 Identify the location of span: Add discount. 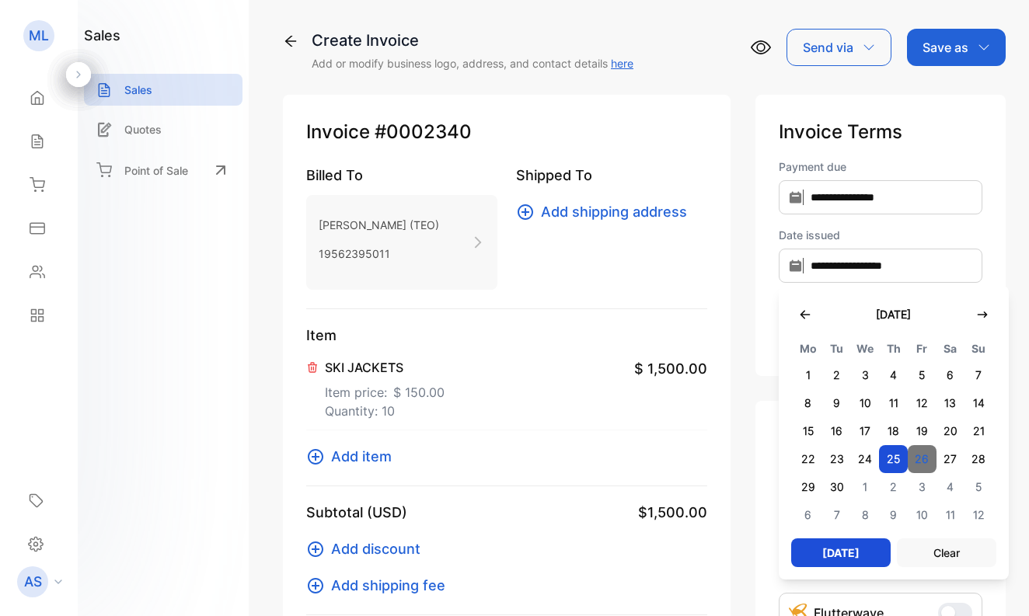
(375, 549).